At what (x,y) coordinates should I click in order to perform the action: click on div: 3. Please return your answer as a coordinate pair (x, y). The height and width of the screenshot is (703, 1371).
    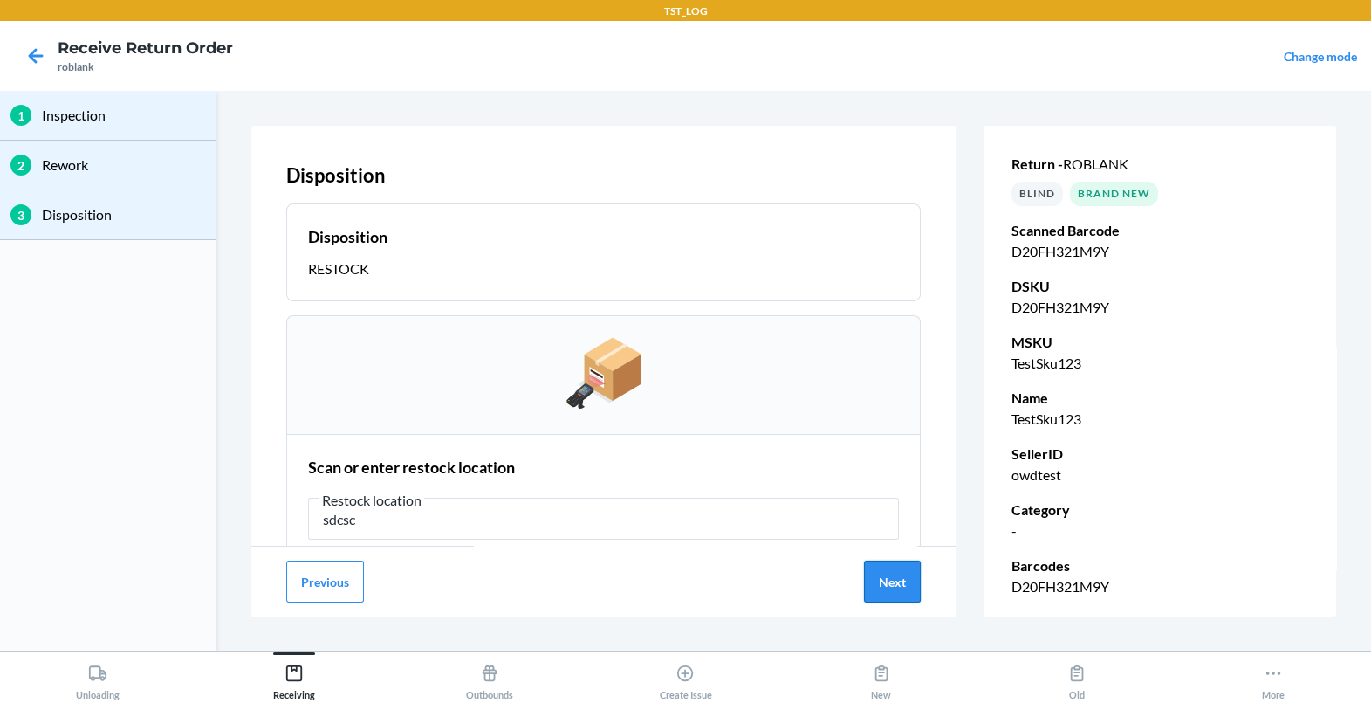
    Looking at the image, I should click on (21, 215).